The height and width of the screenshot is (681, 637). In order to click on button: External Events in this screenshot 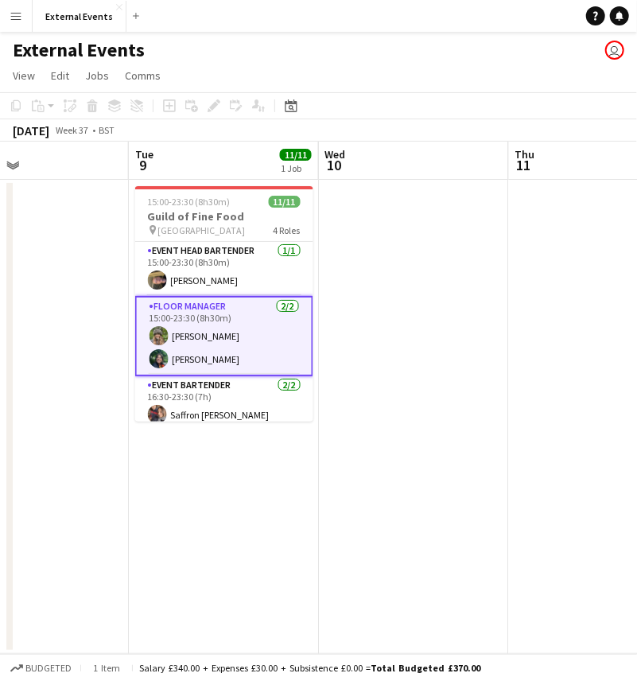, I will do `click(80, 16)`.